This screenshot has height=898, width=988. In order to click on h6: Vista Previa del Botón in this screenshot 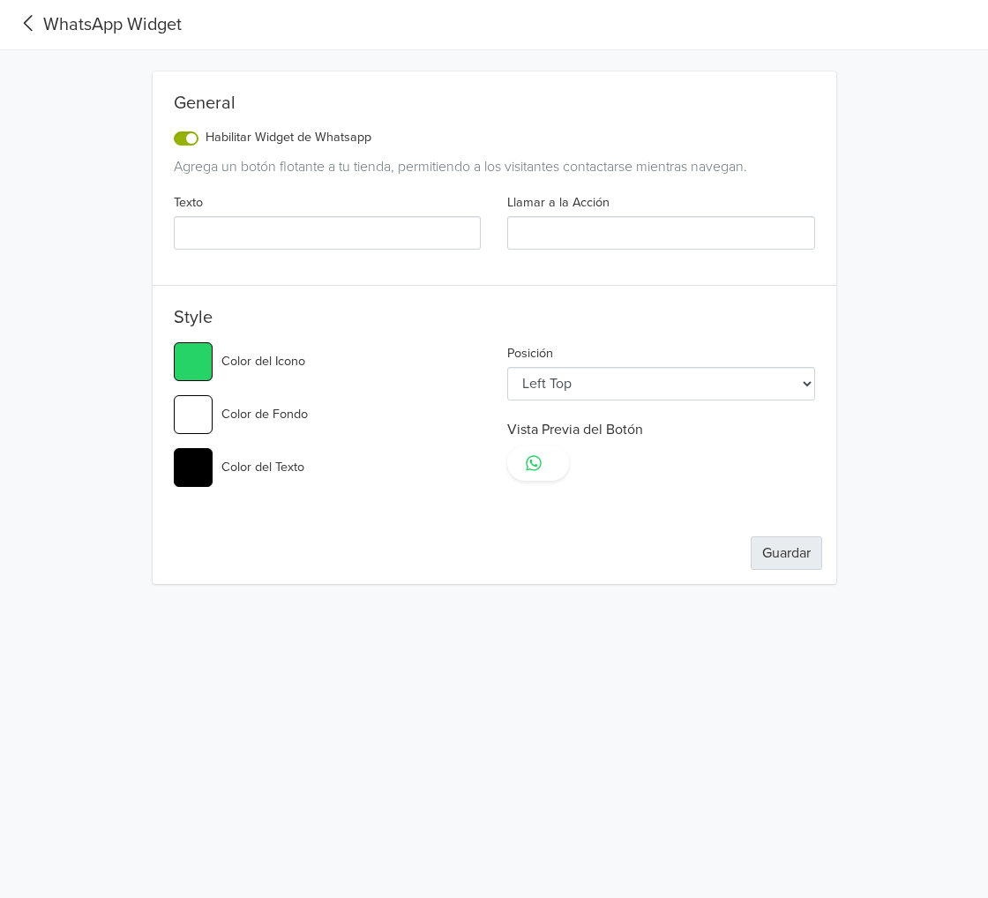, I will do `click(660, 429)`.